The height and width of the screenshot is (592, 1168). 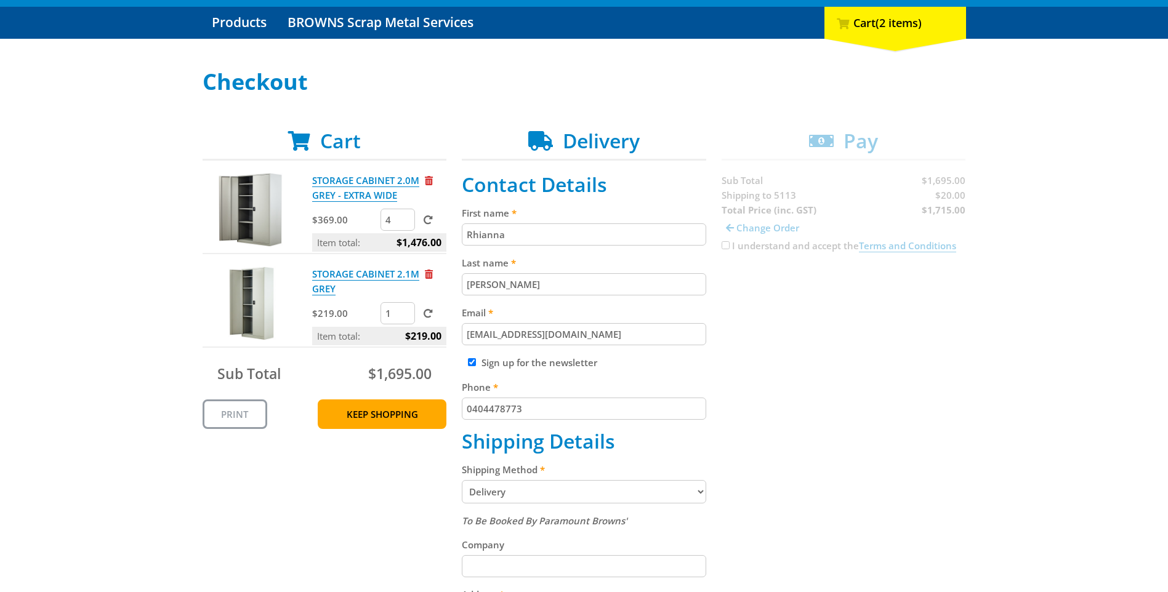 What do you see at coordinates (345, 313) in the screenshot?
I see `p: $219.00` at bounding box center [345, 313].